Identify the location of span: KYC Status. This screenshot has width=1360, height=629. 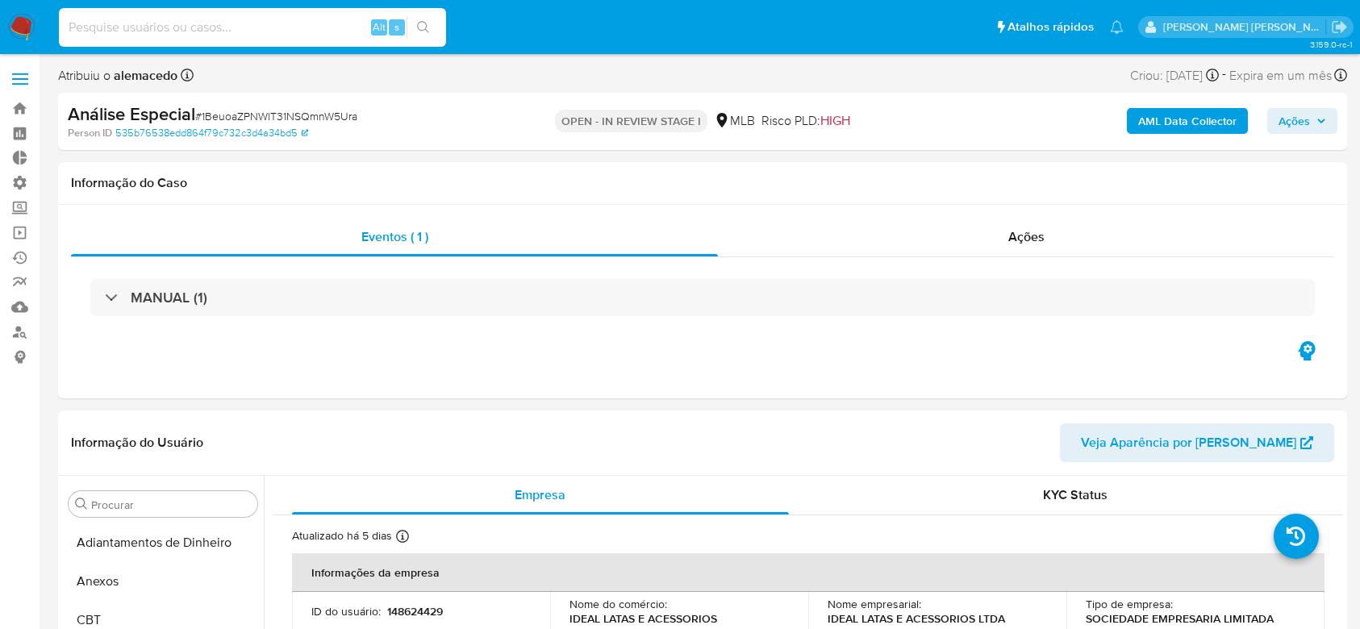
(1076, 495).